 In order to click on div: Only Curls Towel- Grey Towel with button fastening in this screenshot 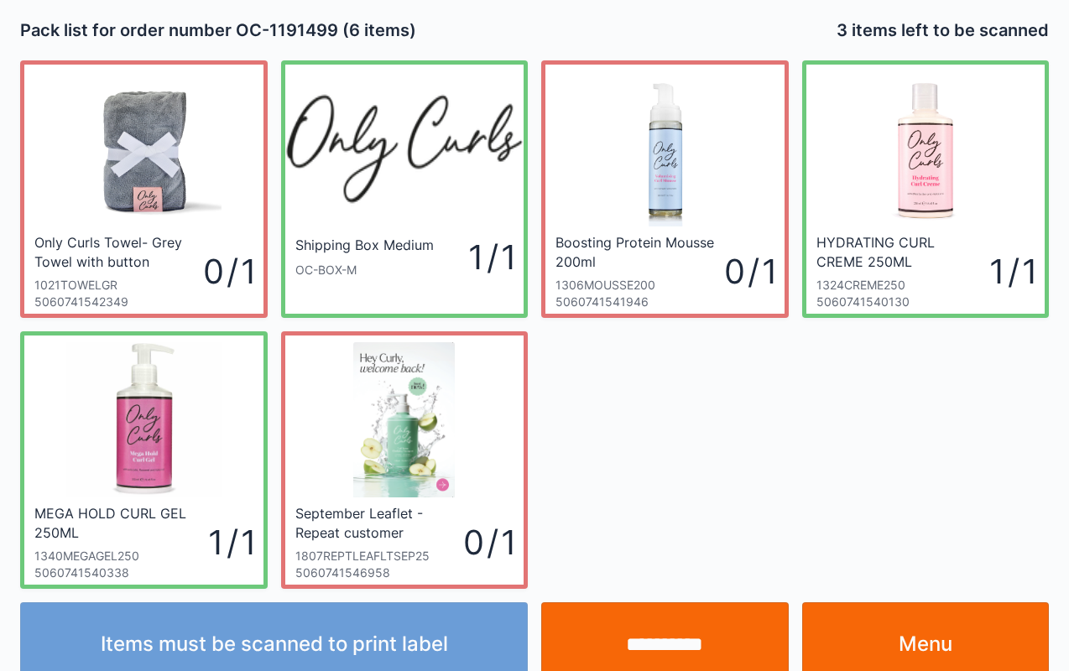, I will do `click(117, 252)`.